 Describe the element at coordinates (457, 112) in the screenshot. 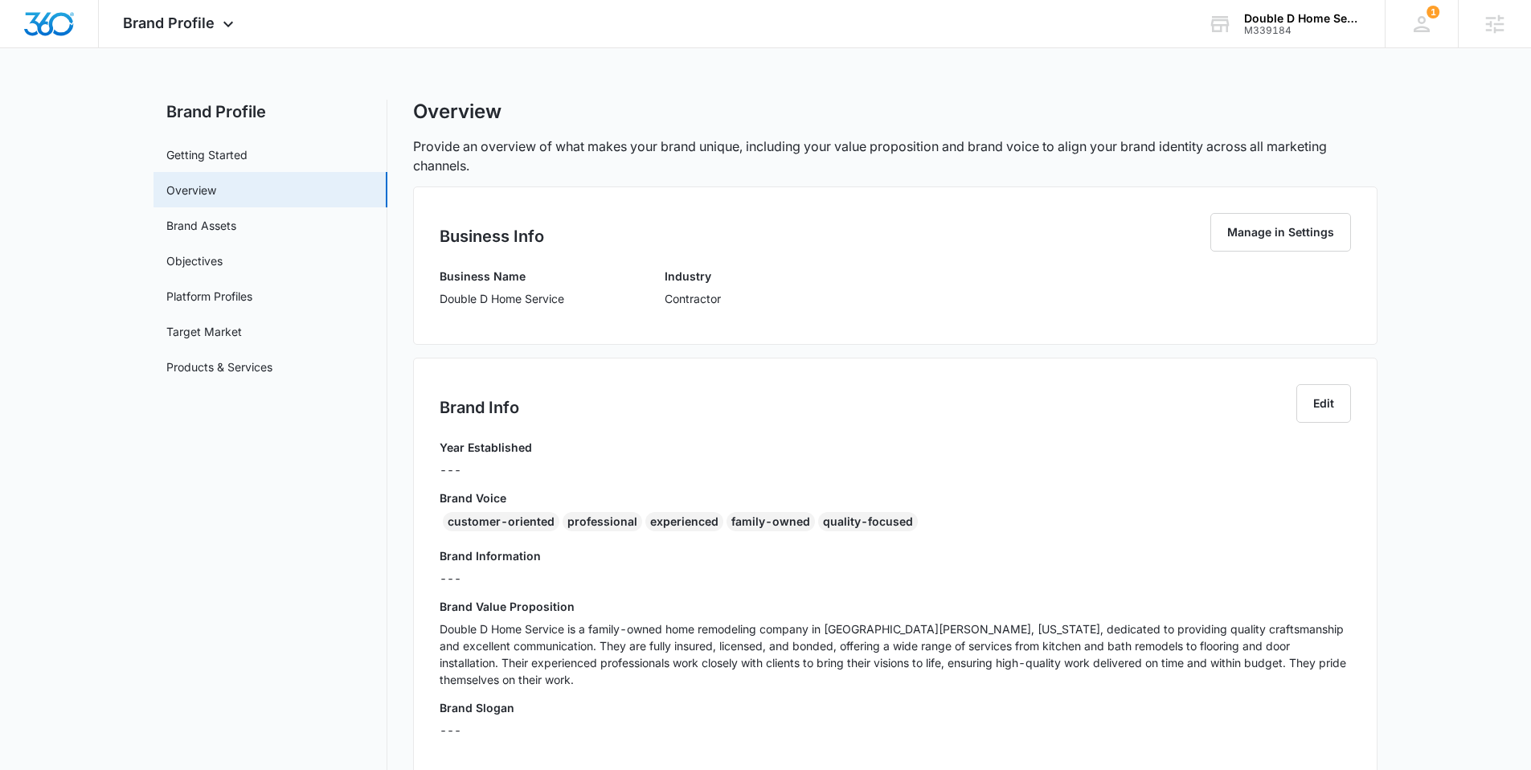

I see `h1: Overview` at that location.